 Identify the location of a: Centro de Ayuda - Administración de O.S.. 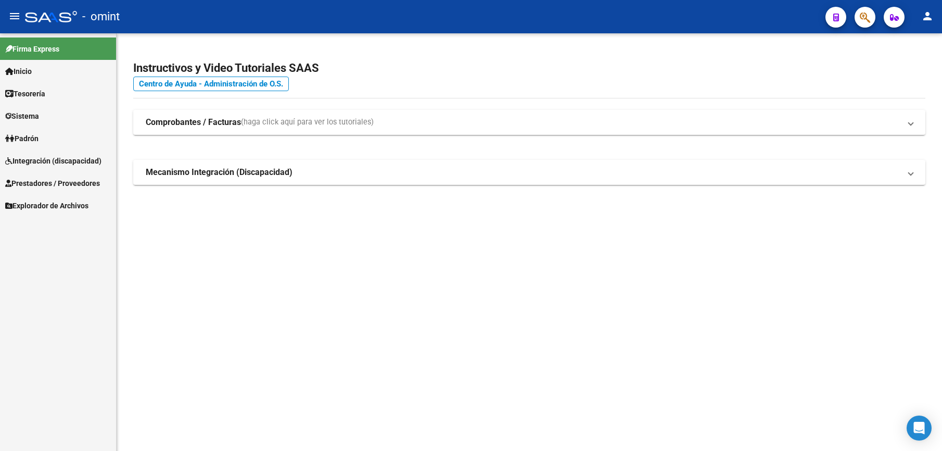
(211, 84).